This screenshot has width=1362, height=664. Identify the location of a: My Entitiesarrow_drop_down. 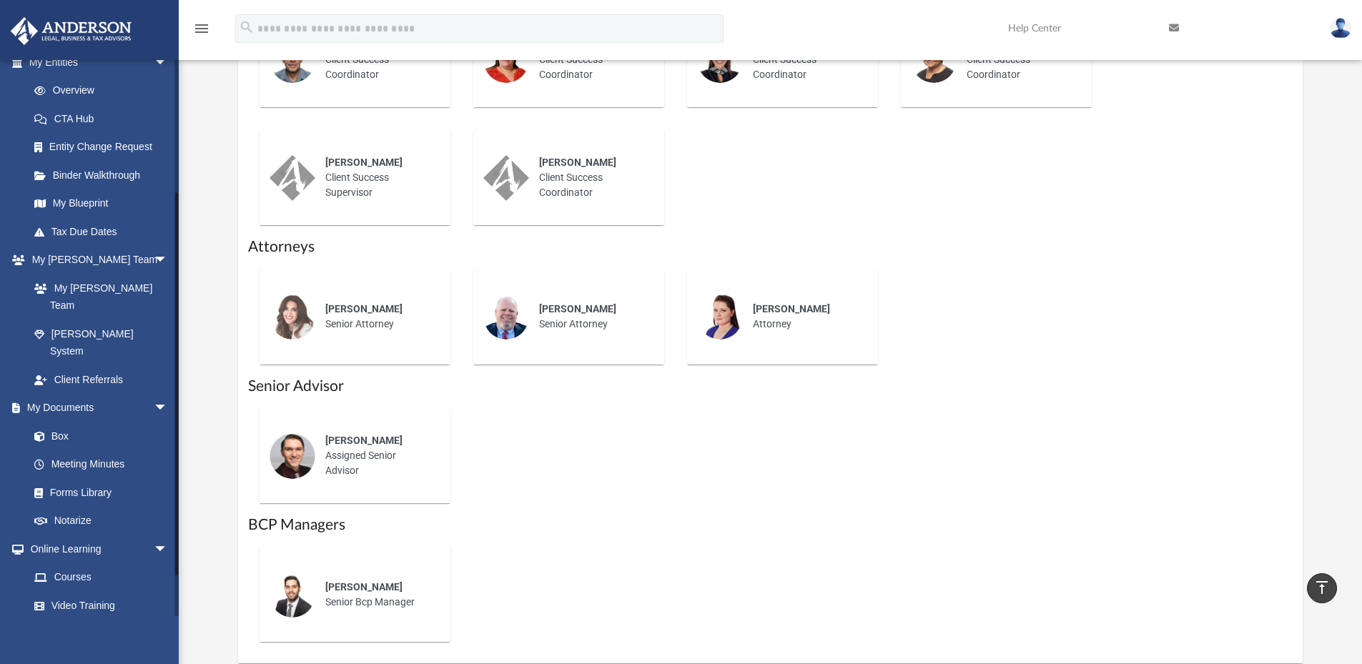
(99, 62).